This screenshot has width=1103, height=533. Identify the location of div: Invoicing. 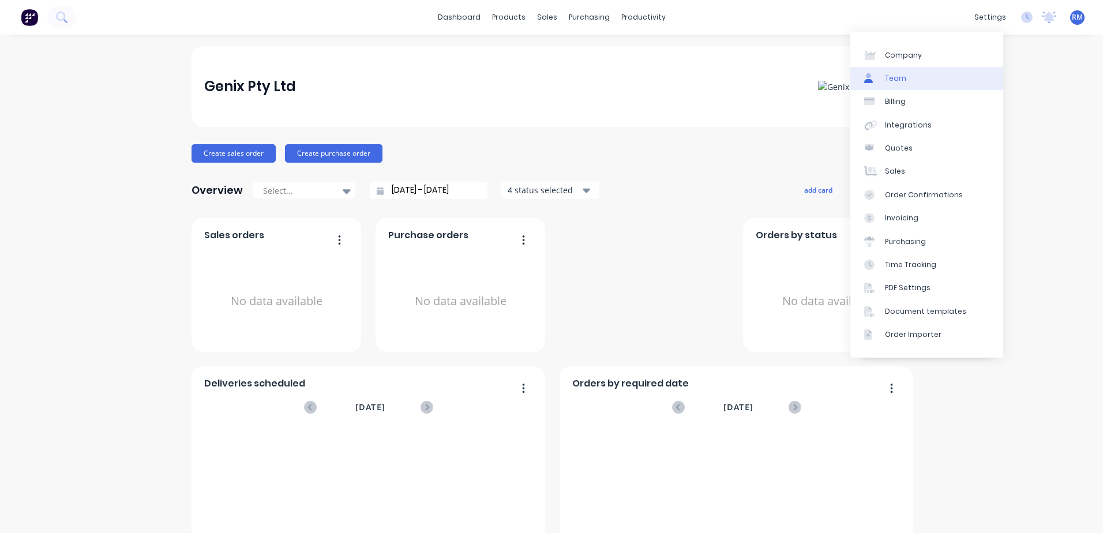
(902, 218).